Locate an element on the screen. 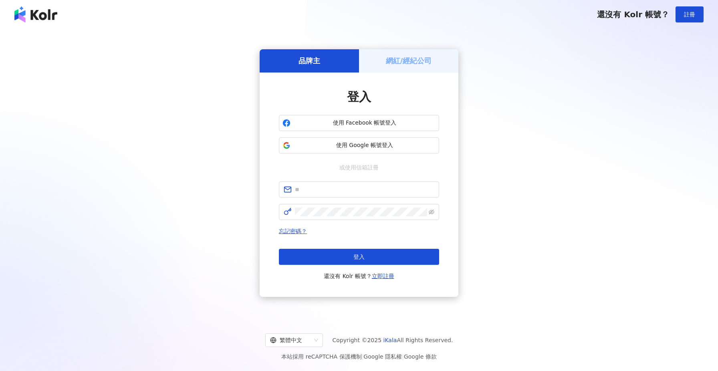 The width and height of the screenshot is (718, 371). h5: 品牌主 is located at coordinates (309, 61).